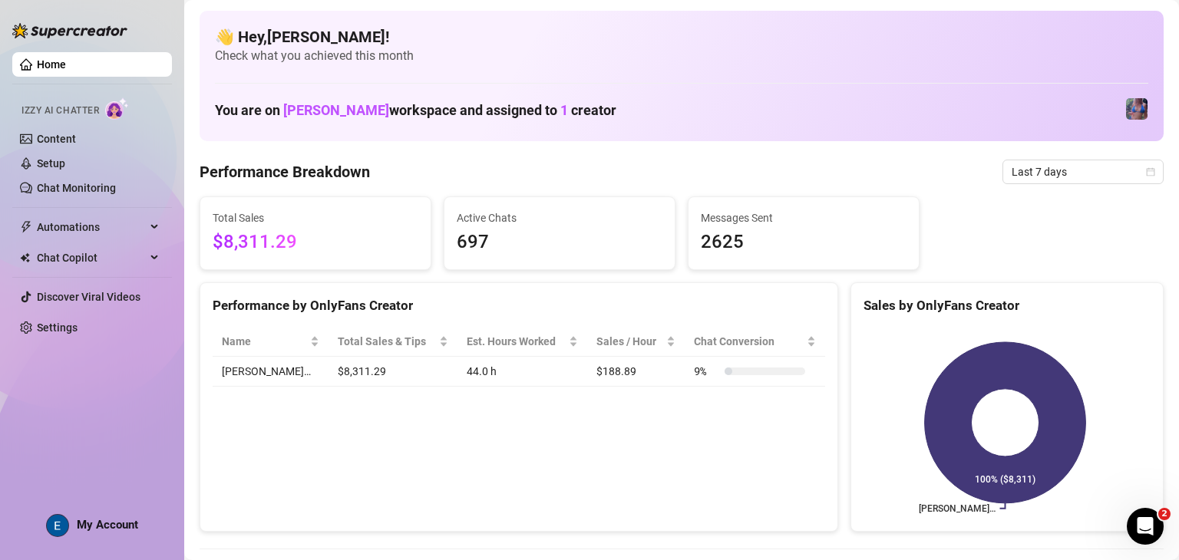 The width and height of the screenshot is (1179, 560). Describe the element at coordinates (636, 342) in the screenshot. I see `th: Sales / Hour` at that location.